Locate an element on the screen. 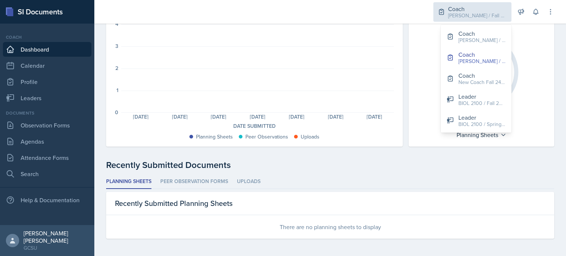 This screenshot has height=256, width=566. a: Agendas is located at coordinates (47, 141).